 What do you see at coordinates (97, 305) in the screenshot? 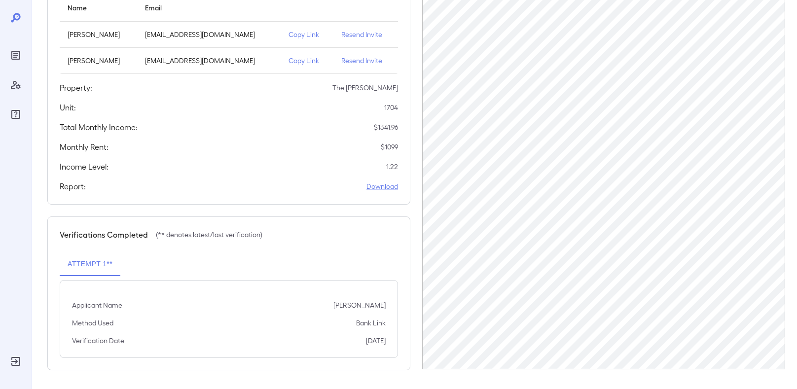
I see `p: Applicant Name` at bounding box center [97, 305].